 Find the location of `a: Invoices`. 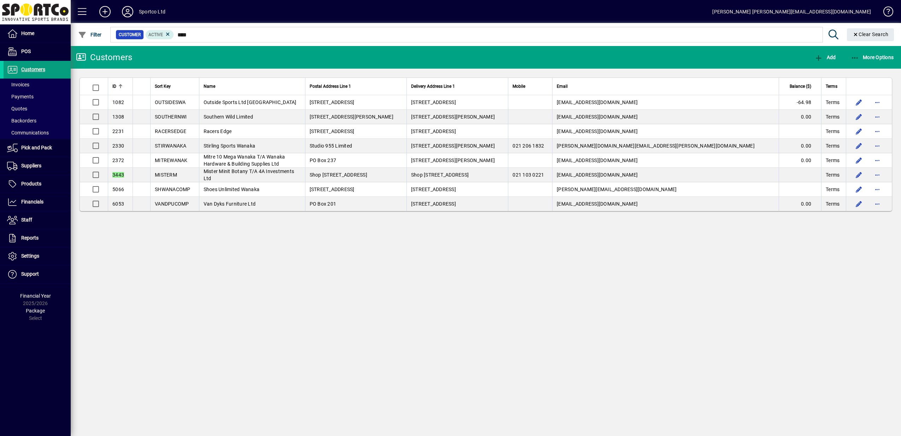

a: Invoices is located at coordinates (37, 84).